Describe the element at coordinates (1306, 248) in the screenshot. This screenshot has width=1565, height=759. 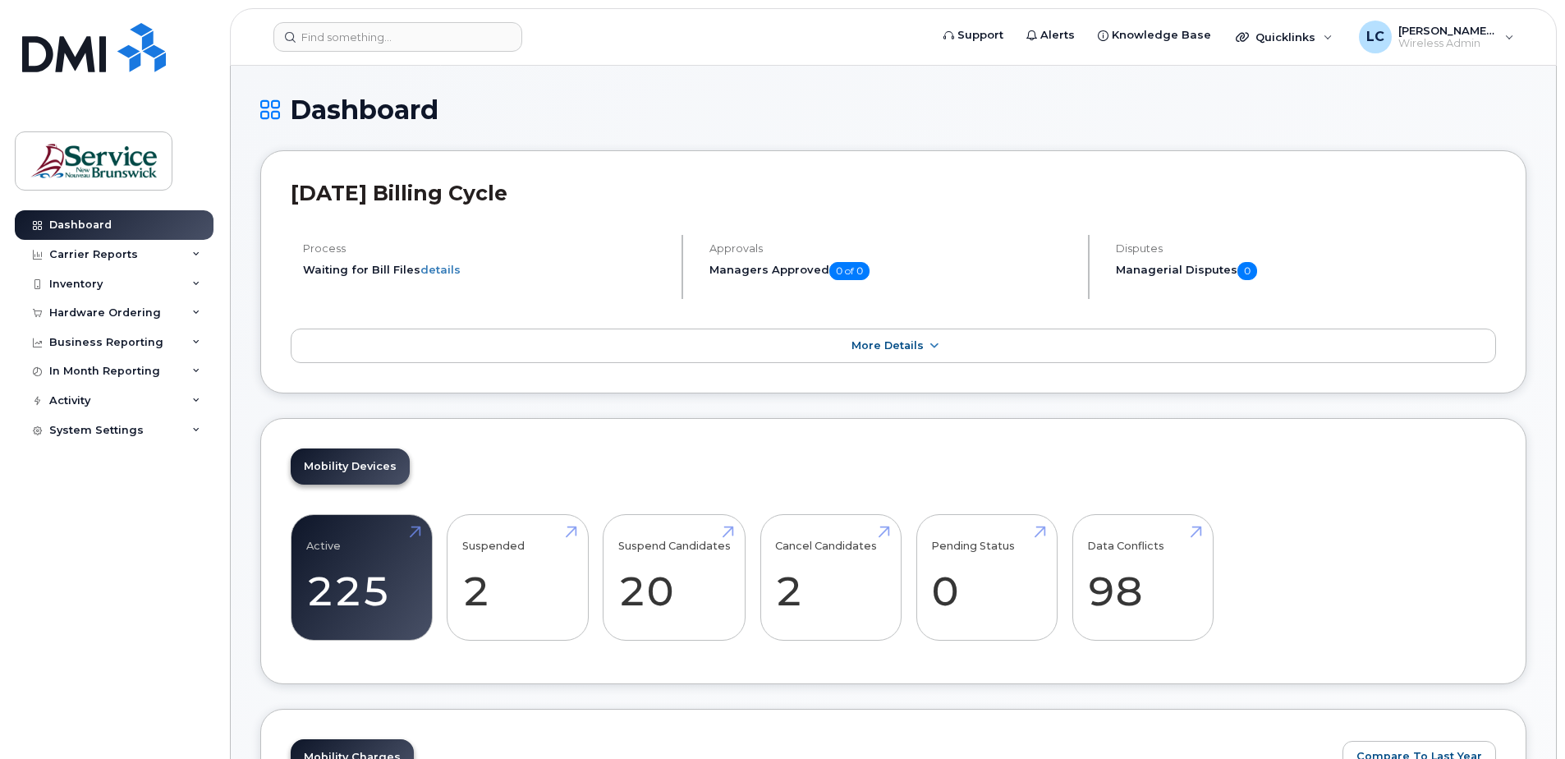
I see `h4: Disputes` at that location.